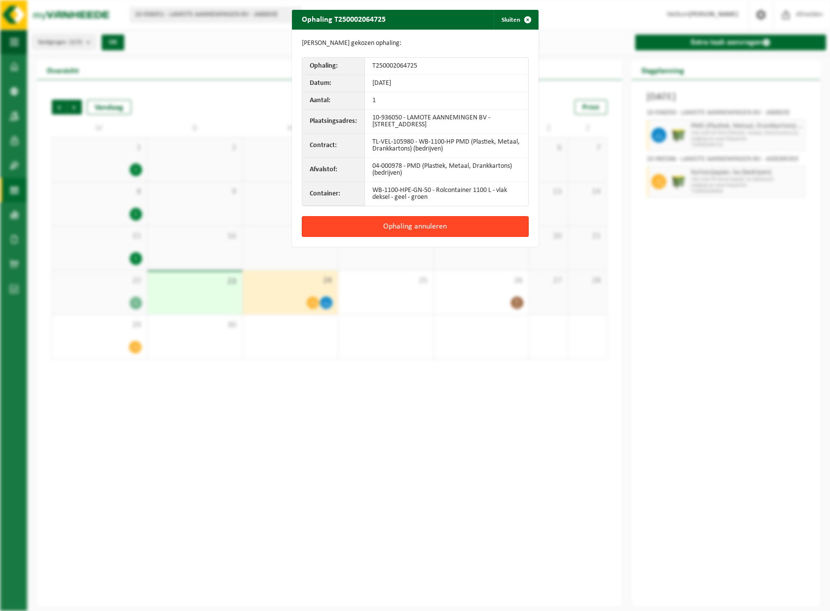 This screenshot has height=611, width=830. Describe the element at coordinates (446, 66) in the screenshot. I see `td: T250002064725` at that location.